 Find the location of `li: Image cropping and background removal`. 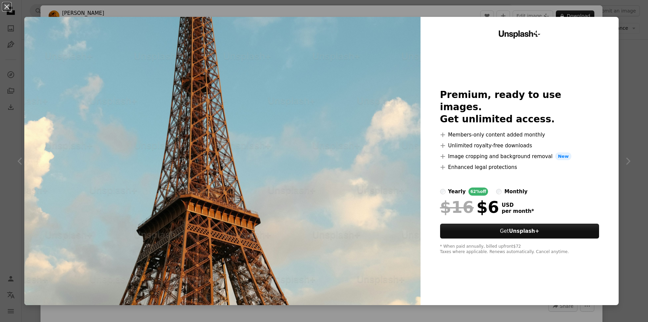

li: Image cropping and background removal is located at coordinates (520, 156).